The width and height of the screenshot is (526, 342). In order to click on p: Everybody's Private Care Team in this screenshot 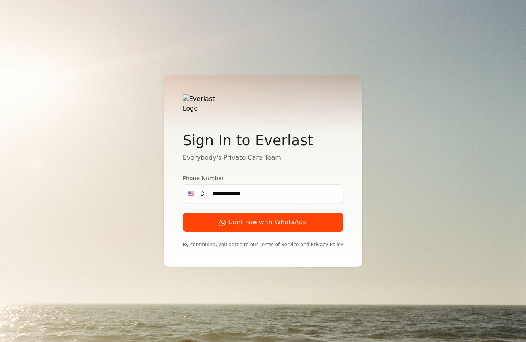, I will do `click(263, 158)`.